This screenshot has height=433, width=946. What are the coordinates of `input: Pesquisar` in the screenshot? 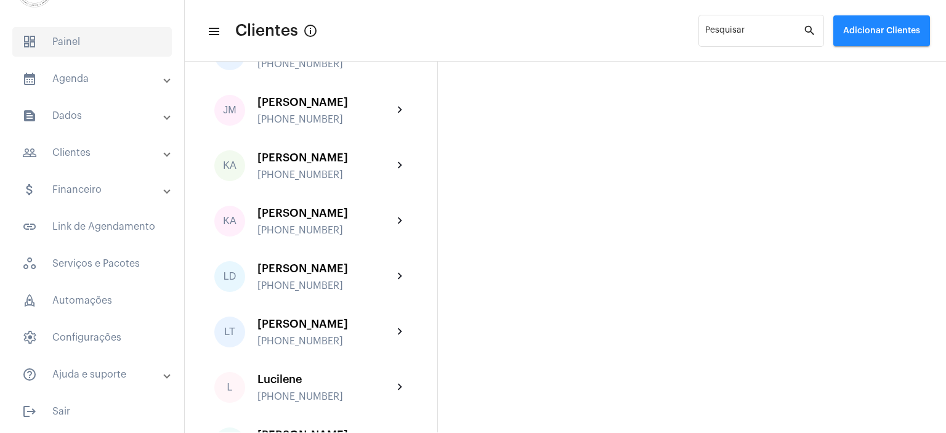 It's located at (754, 33).